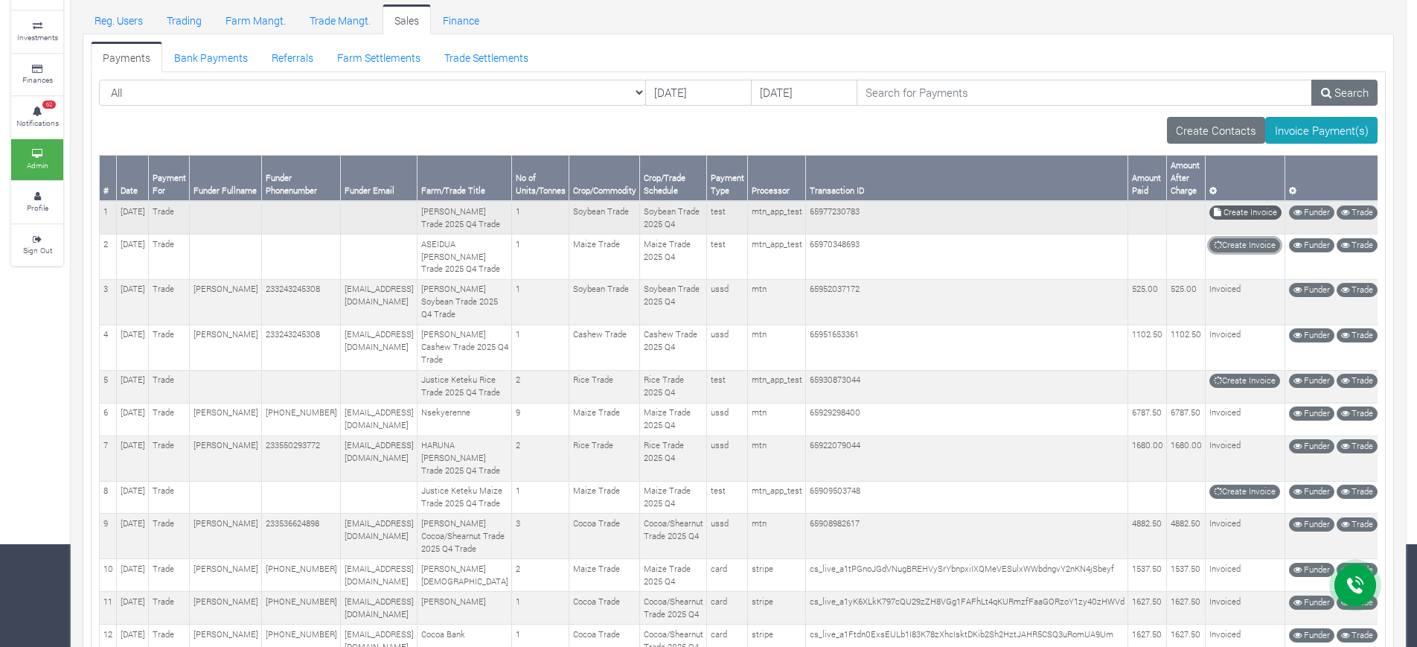 The image size is (1417, 647). Describe the element at coordinates (37, 165) in the screenshot. I see `small: Admin` at that location.